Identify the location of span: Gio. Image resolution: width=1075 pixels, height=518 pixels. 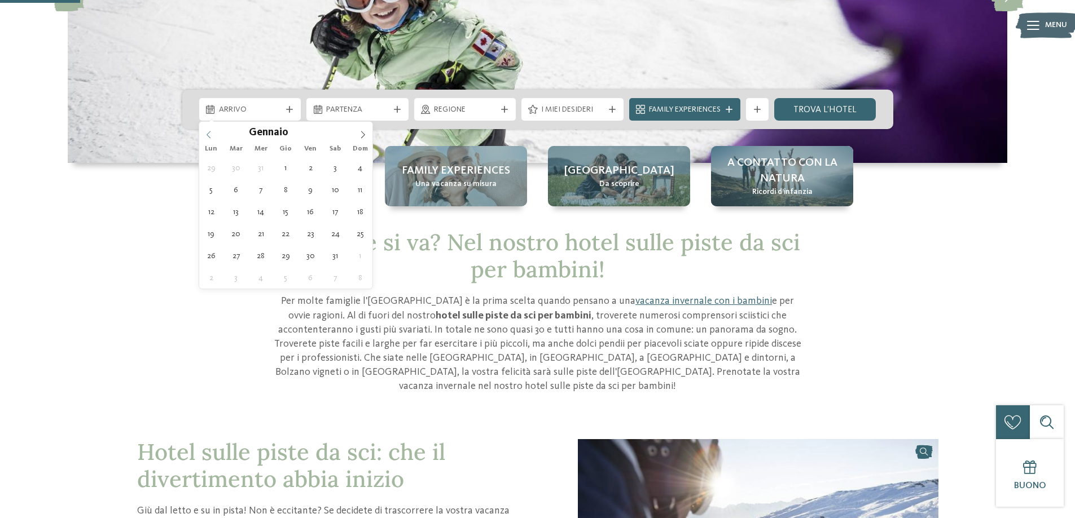
(285, 149).